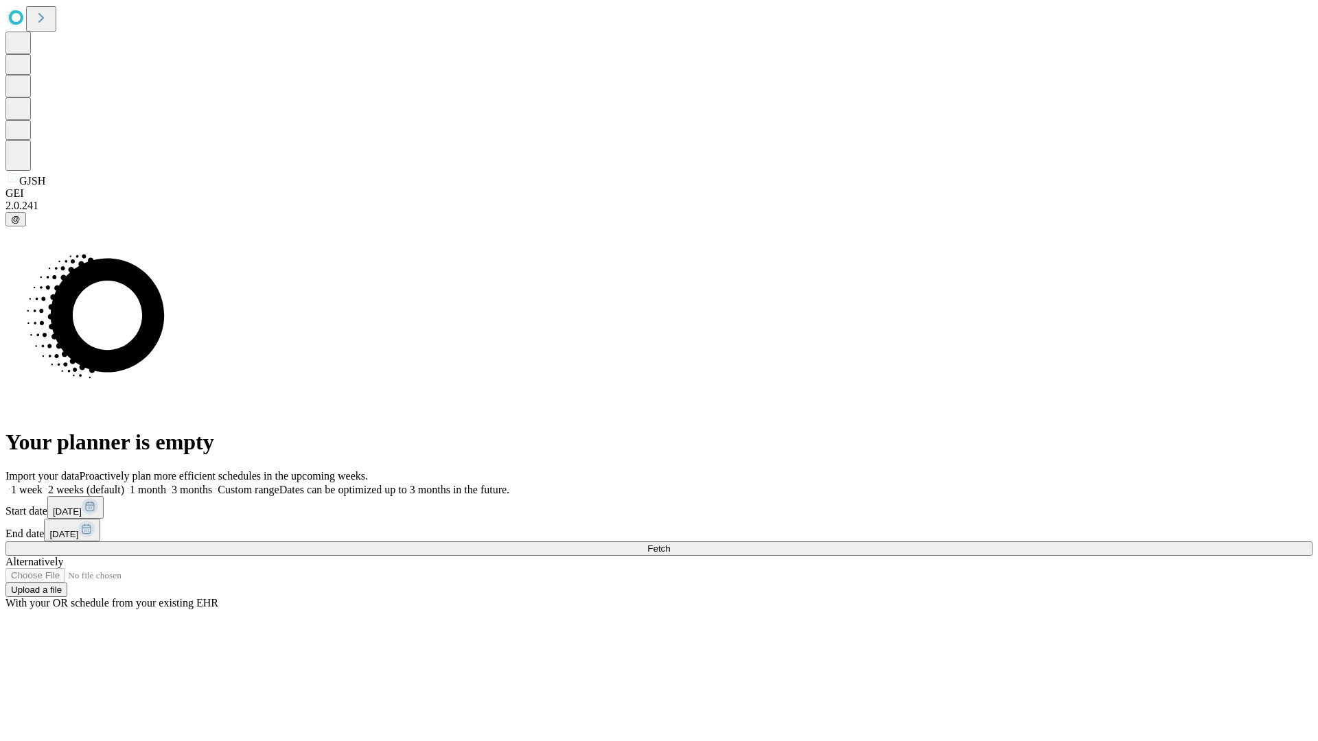 This screenshot has width=1318, height=741. I want to click on div: GEI, so click(659, 194).